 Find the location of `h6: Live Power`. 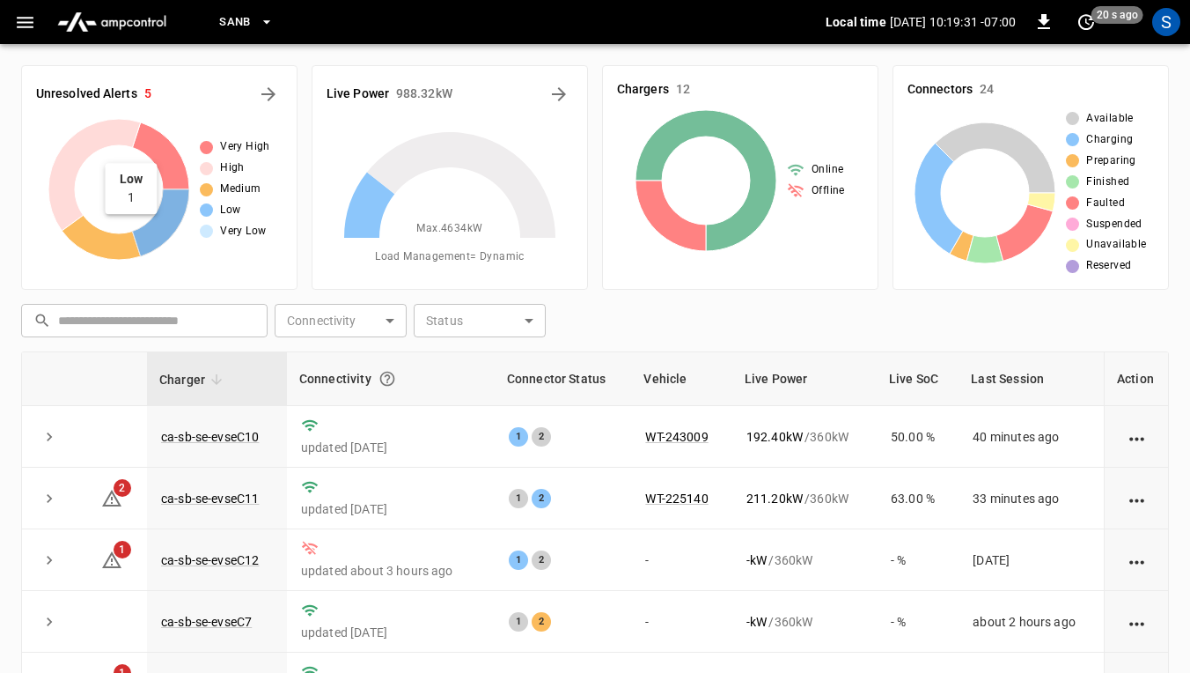

h6: Live Power is located at coordinates (357, 94).